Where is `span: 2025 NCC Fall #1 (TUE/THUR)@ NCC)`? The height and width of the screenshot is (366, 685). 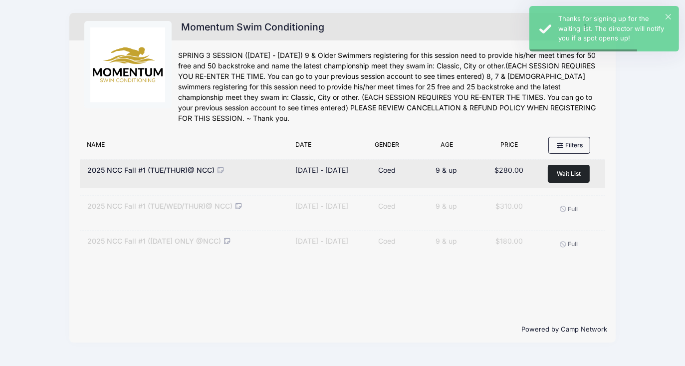
span: 2025 NCC Fall #1 (TUE/THUR)@ NCC) is located at coordinates (151, 170).